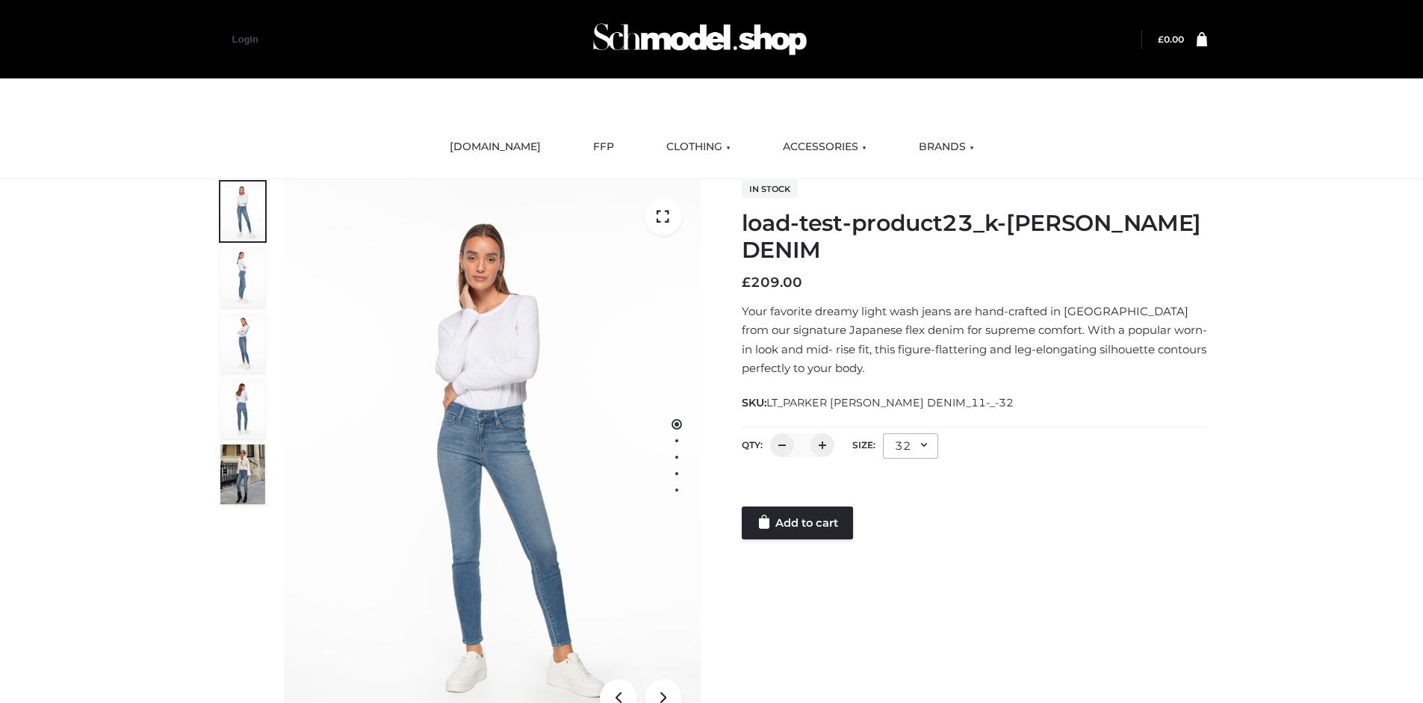 This screenshot has width=1423, height=703. Describe the element at coordinates (770, 189) in the screenshot. I see `span: In stock` at that location.